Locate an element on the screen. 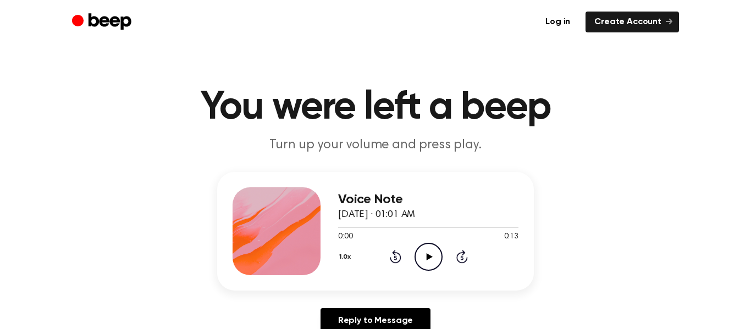  a: Log in is located at coordinates (558, 22).